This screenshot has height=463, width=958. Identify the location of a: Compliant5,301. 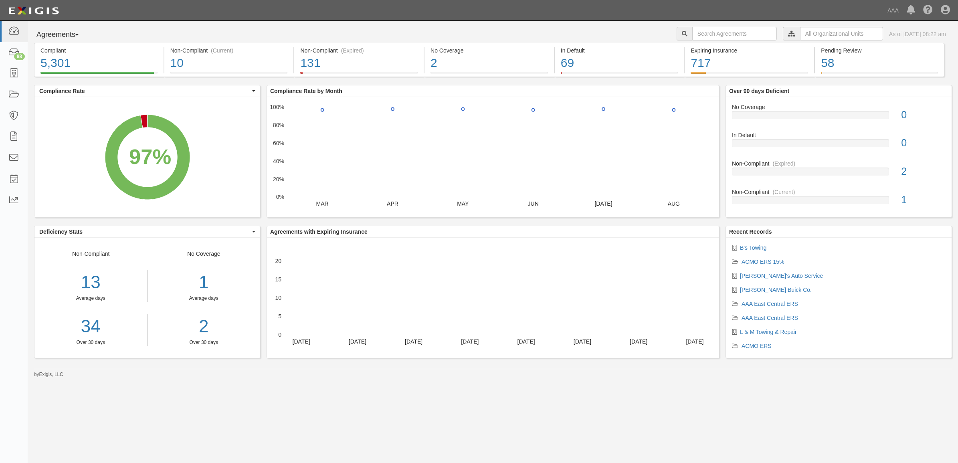
(99, 75).